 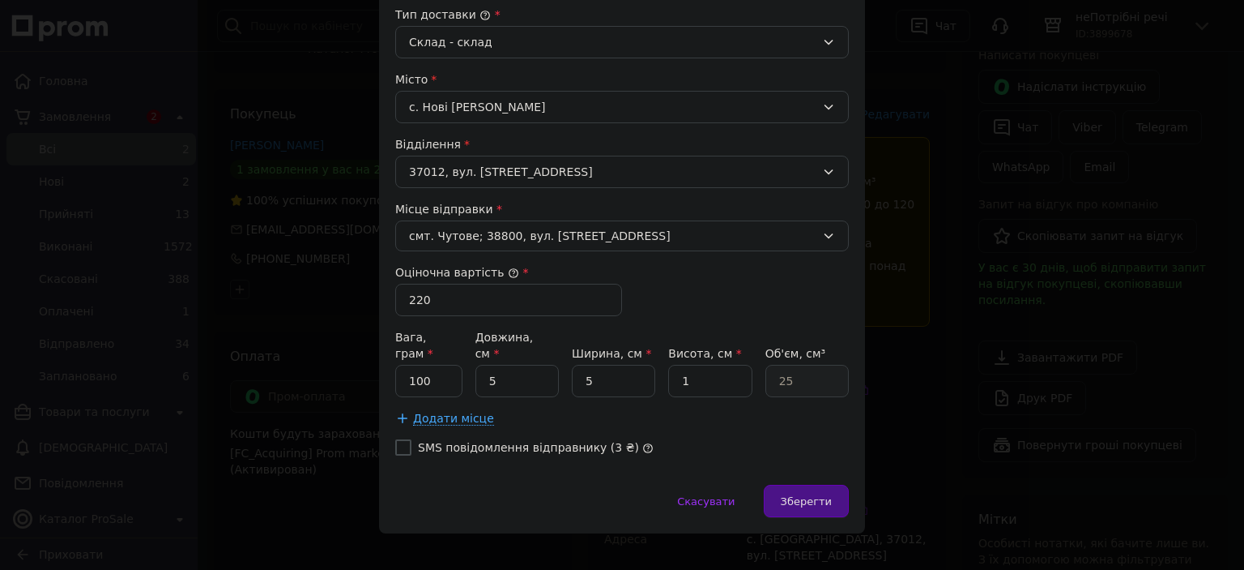 I want to click on span: Додати місце, so click(x=454, y=418).